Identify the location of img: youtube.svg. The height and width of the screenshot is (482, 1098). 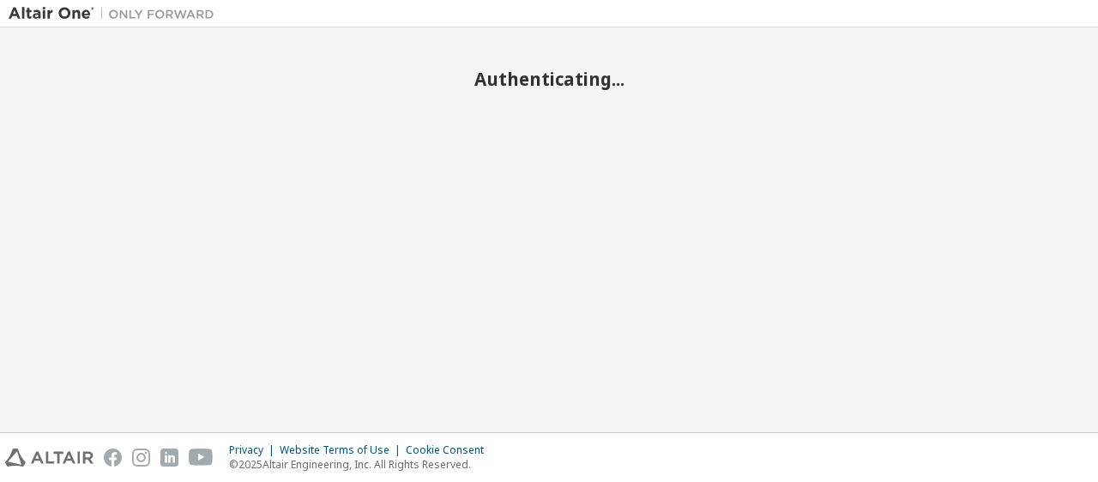
(201, 457).